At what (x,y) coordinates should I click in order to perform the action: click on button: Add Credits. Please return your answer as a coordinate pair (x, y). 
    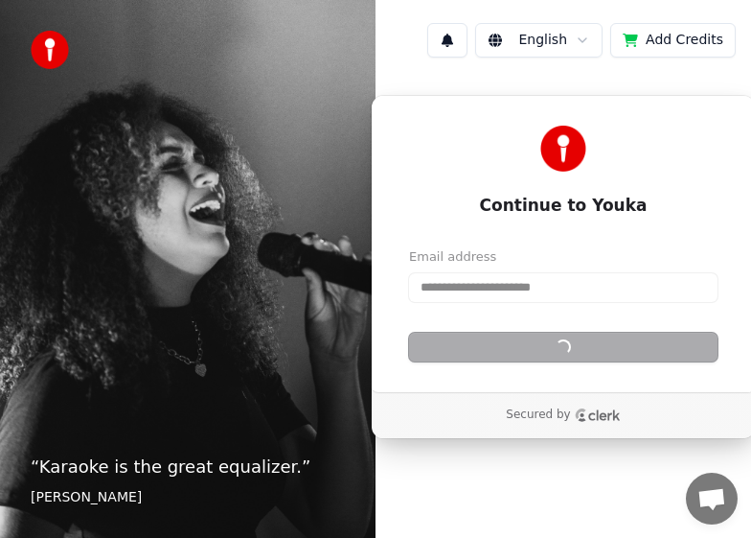
    Looking at the image, I should click on (673, 40).